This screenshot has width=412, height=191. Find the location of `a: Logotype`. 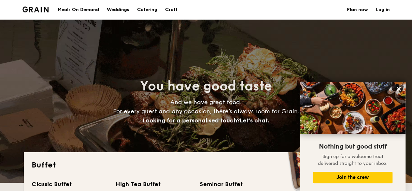

a: Logotype is located at coordinates (36, 9).